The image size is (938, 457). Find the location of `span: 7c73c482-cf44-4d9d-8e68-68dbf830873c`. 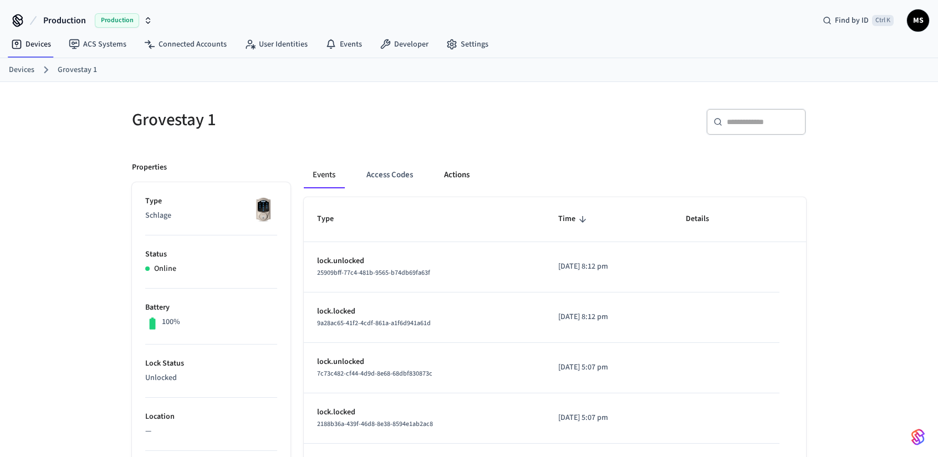

span: 7c73c482-cf44-4d9d-8e68-68dbf830873c is located at coordinates (375, 374).